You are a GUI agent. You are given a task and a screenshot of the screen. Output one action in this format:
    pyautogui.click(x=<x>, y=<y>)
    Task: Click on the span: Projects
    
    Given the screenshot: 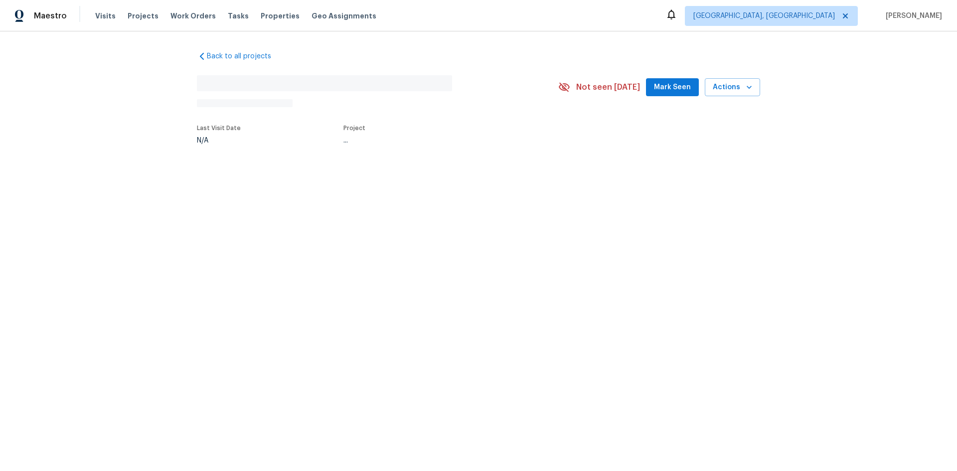 What is the action you would take?
    pyautogui.click(x=143, y=16)
    